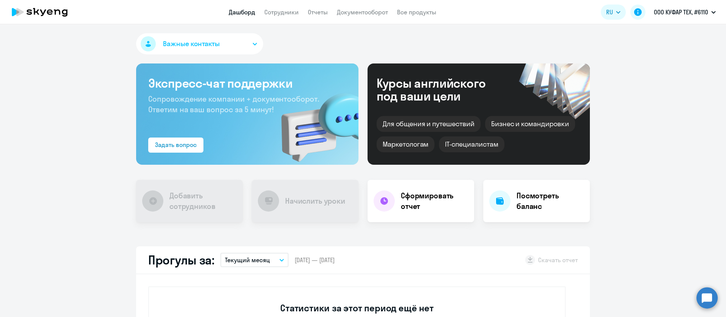 This screenshot has width=726, height=317. What do you see at coordinates (428, 124) in the screenshot?
I see `div: Для общения и путешествий` at bounding box center [428, 124].